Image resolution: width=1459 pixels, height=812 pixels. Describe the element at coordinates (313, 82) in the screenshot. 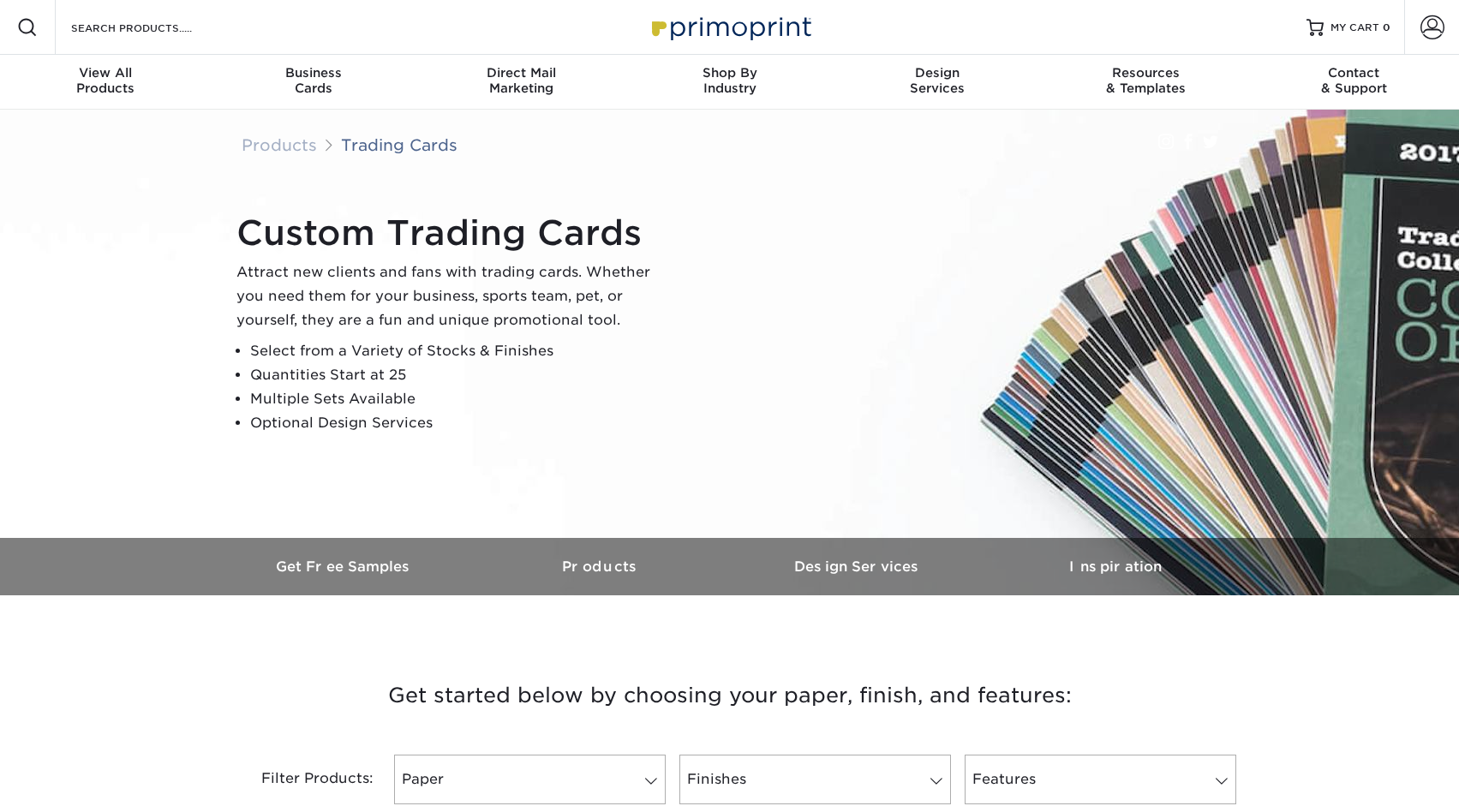

I see `a: BusinessCards` at that location.